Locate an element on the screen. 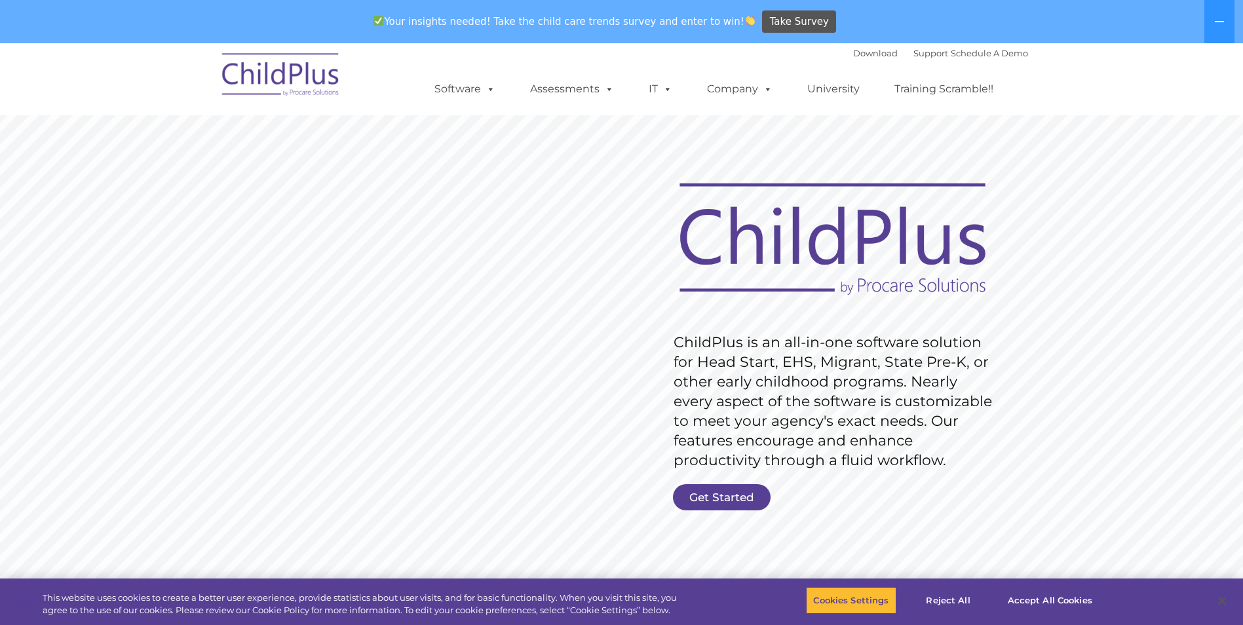  img: ChildPlus by Procare Solutions is located at coordinates (281, 77).